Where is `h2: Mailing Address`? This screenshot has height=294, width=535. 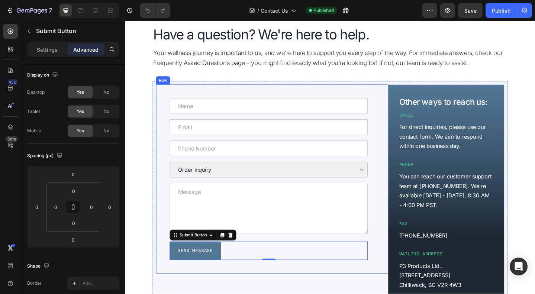
h2: Mailing Address is located at coordinates (350, 254).